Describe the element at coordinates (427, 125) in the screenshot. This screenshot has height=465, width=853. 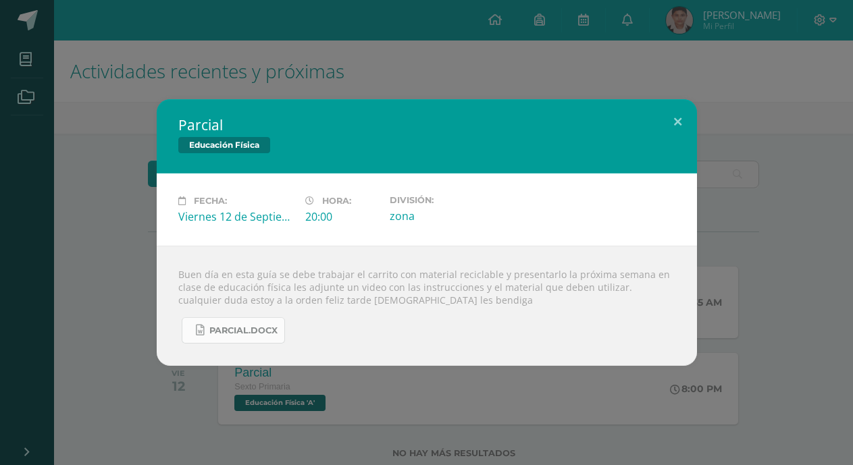
I see `h2: Parcial` at that location.